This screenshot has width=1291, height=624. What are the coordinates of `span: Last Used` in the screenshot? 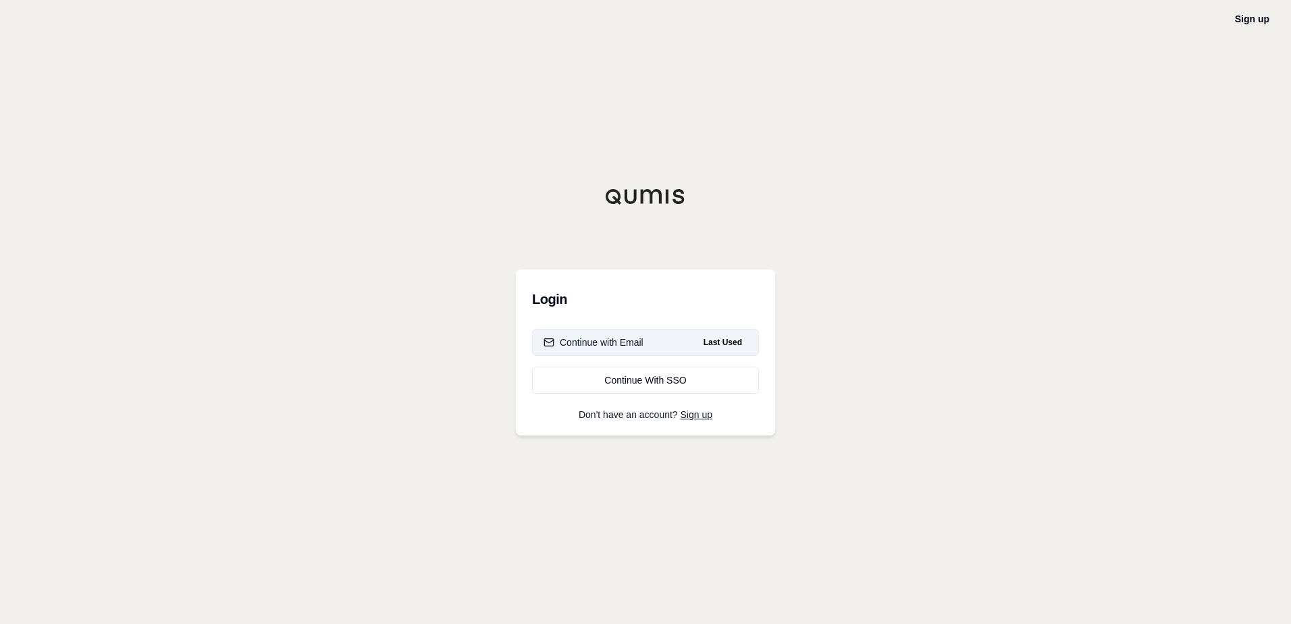 It's located at (723, 342).